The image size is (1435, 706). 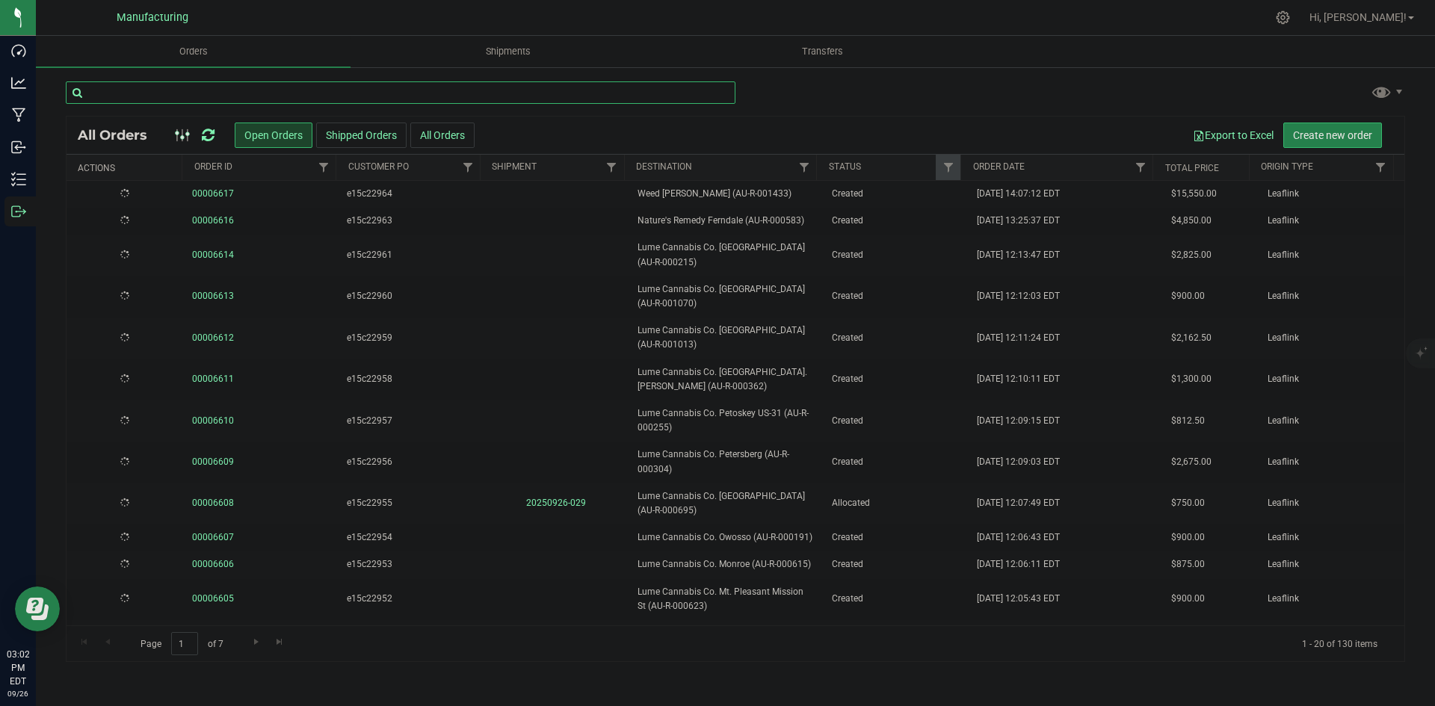 I want to click on span: $2,675.00, so click(x=1191, y=462).